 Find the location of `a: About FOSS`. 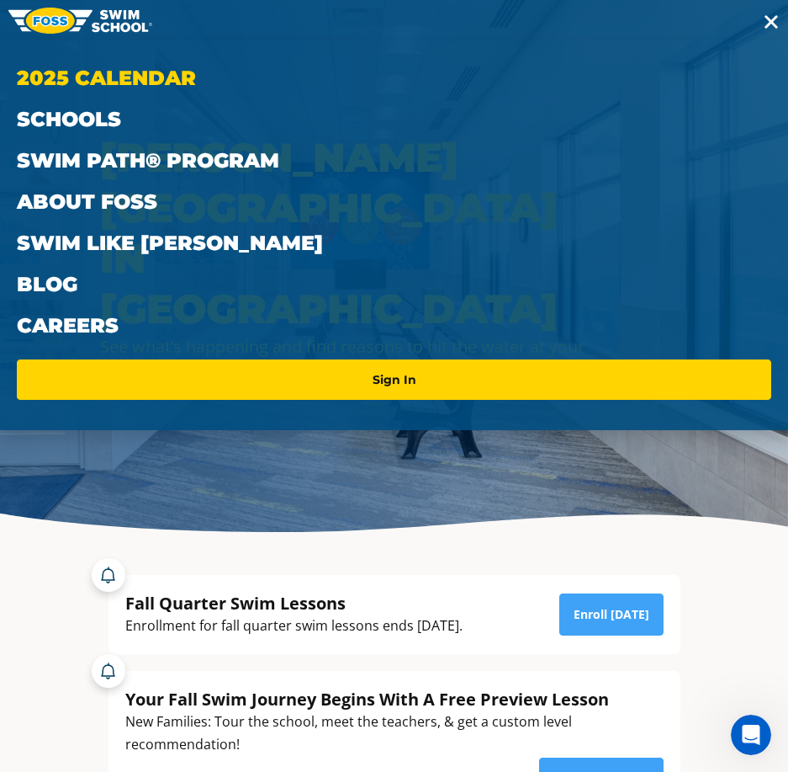

a: About FOSS is located at coordinates (394, 201).